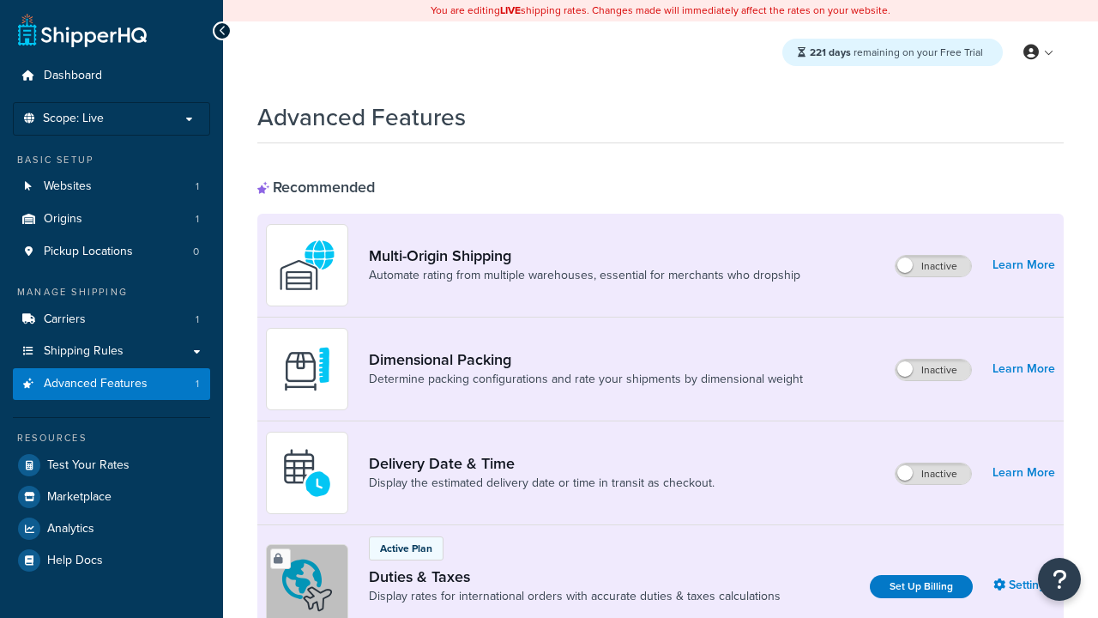 The image size is (1098, 618). Describe the element at coordinates (95, 383) in the screenshot. I see `span: Advanced Features` at that location.